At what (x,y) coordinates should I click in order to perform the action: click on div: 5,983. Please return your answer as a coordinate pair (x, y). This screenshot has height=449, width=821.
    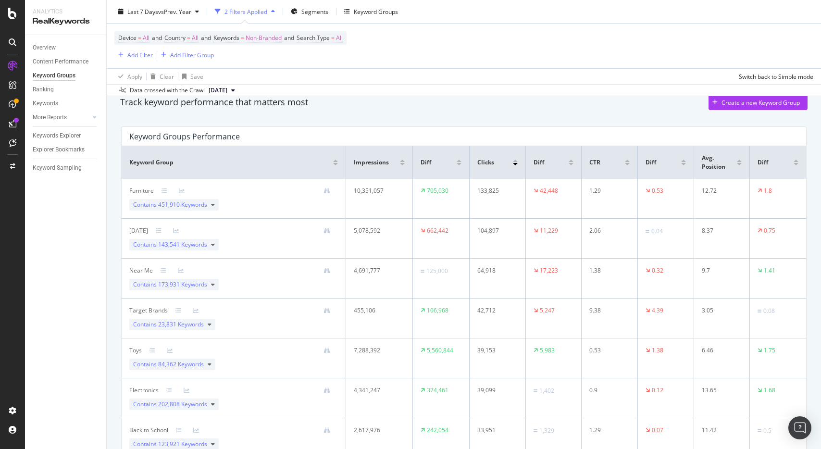
    Looking at the image, I should click on (547, 350).